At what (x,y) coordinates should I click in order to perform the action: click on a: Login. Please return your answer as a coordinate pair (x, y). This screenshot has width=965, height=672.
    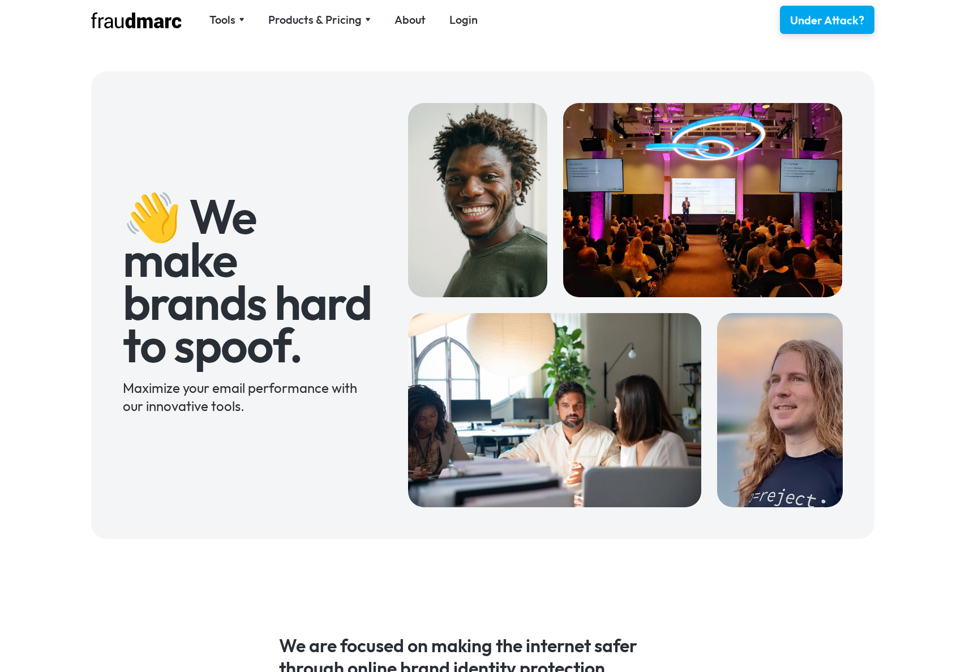
    Looking at the image, I should click on (463, 20).